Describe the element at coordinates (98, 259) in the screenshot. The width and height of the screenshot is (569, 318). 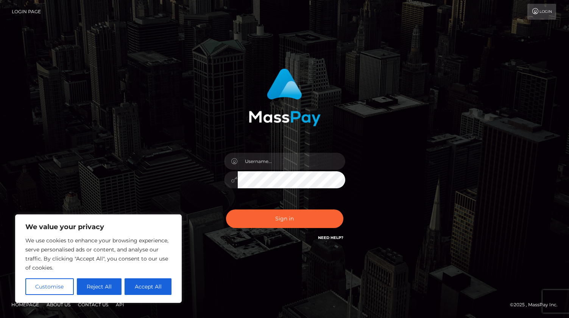
I see `div: We value your privacy` at that location.